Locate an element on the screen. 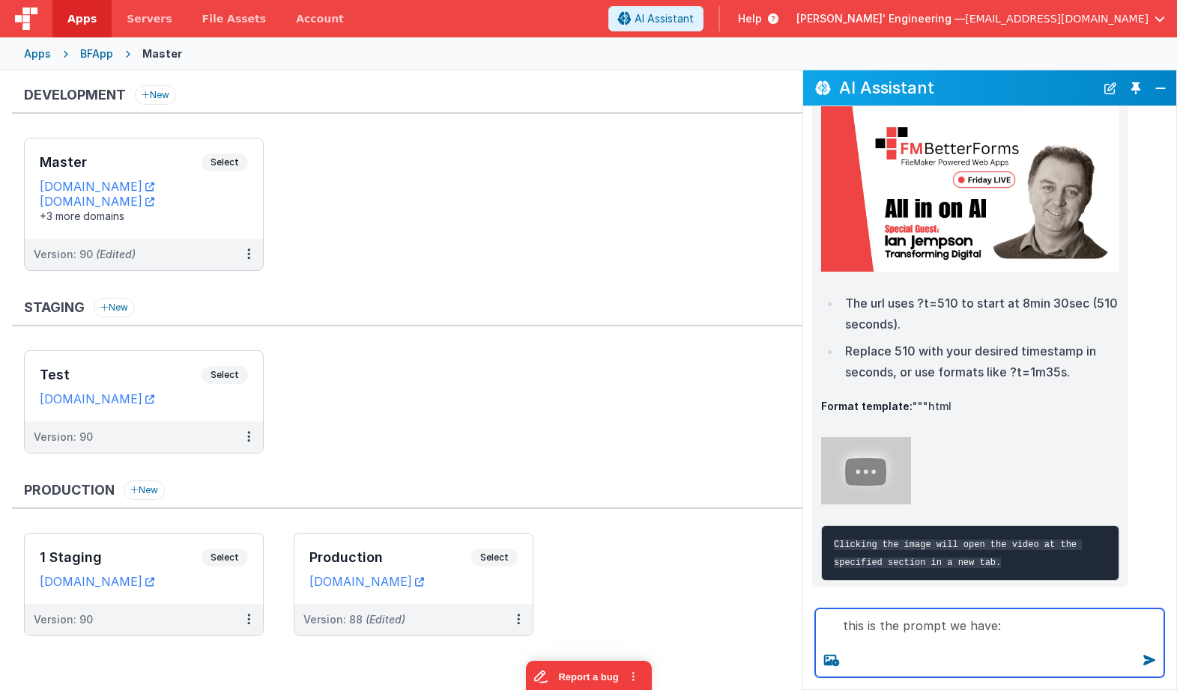  div: BFApp is located at coordinates (97, 54).